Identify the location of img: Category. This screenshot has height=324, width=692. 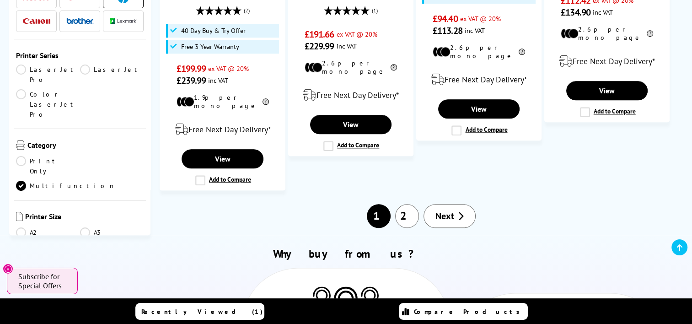
(21, 145).